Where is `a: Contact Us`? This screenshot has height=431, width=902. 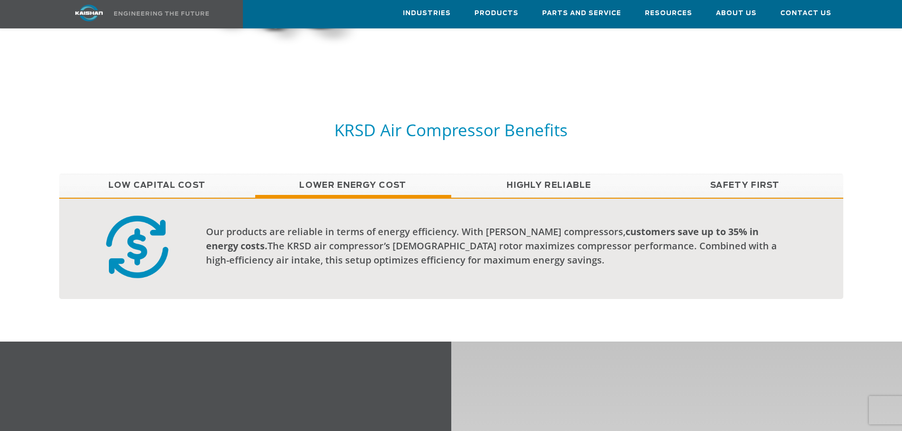
a: Contact Us is located at coordinates (806, 13).